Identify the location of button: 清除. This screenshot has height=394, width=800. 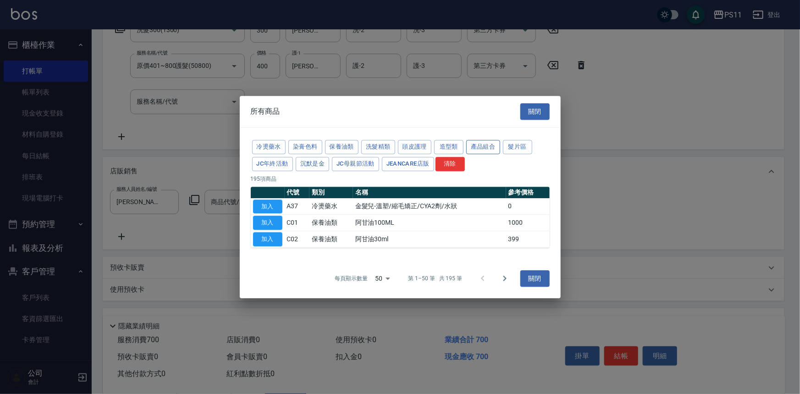
(450, 164).